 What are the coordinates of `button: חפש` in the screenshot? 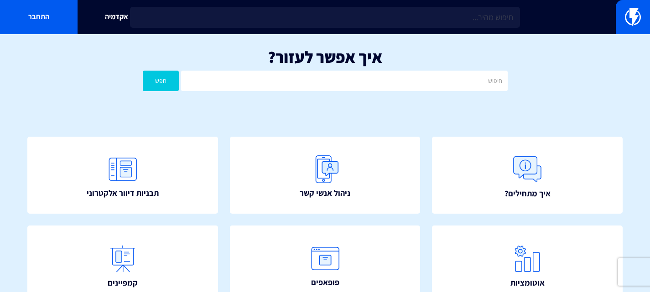 It's located at (161, 81).